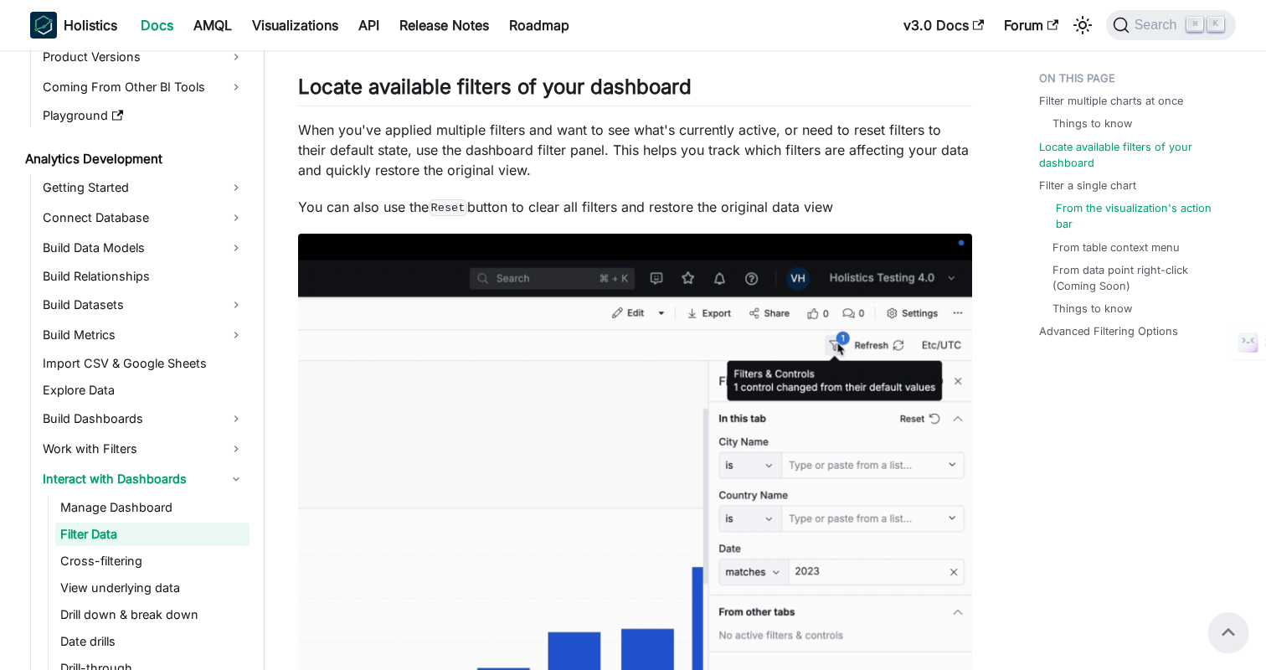  What do you see at coordinates (143, 187) in the screenshot?
I see `a: Getting Started` at bounding box center [143, 187].